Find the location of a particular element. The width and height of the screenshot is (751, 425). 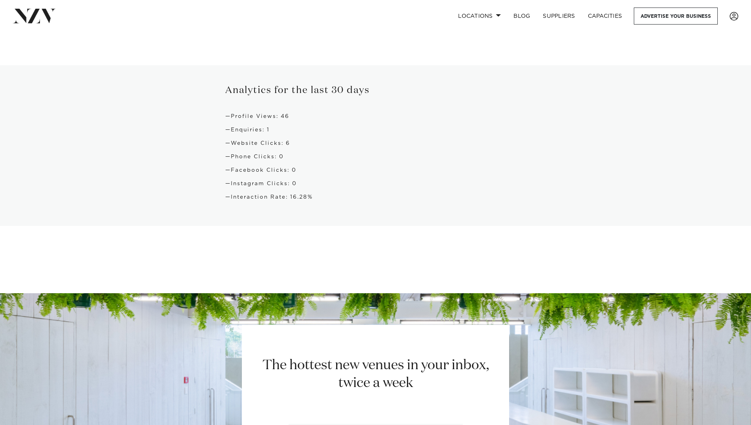

h4: Interaction Rate: 16.28% is located at coordinates (375, 197).